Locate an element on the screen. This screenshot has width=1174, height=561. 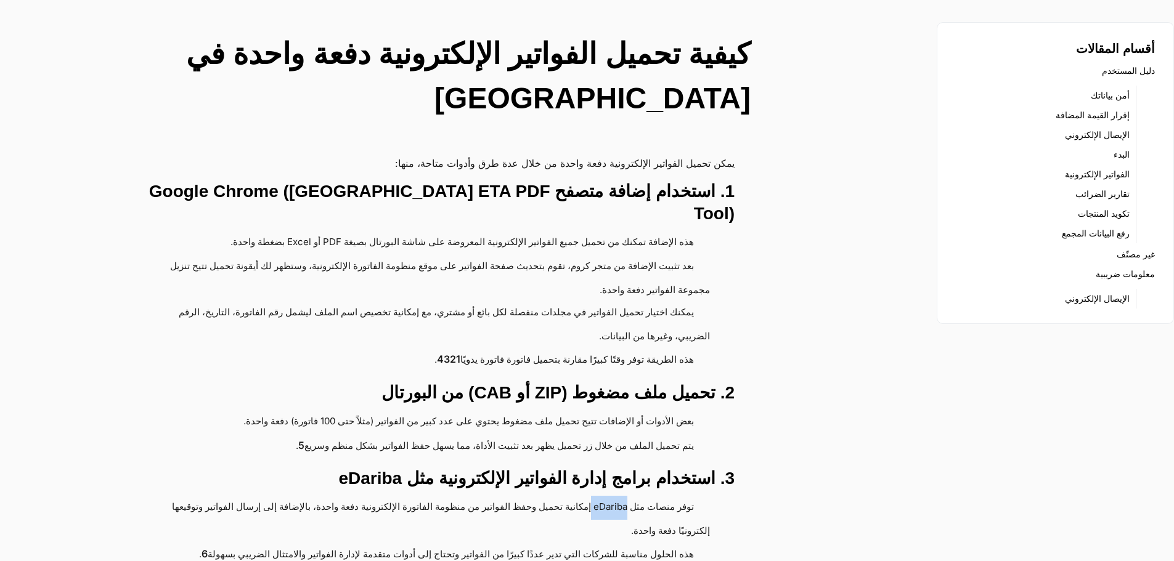
h3: 3. استخدام برامج إدارة الفواتير الإلكترونية مثل eDariba is located at coordinates (428, 479).